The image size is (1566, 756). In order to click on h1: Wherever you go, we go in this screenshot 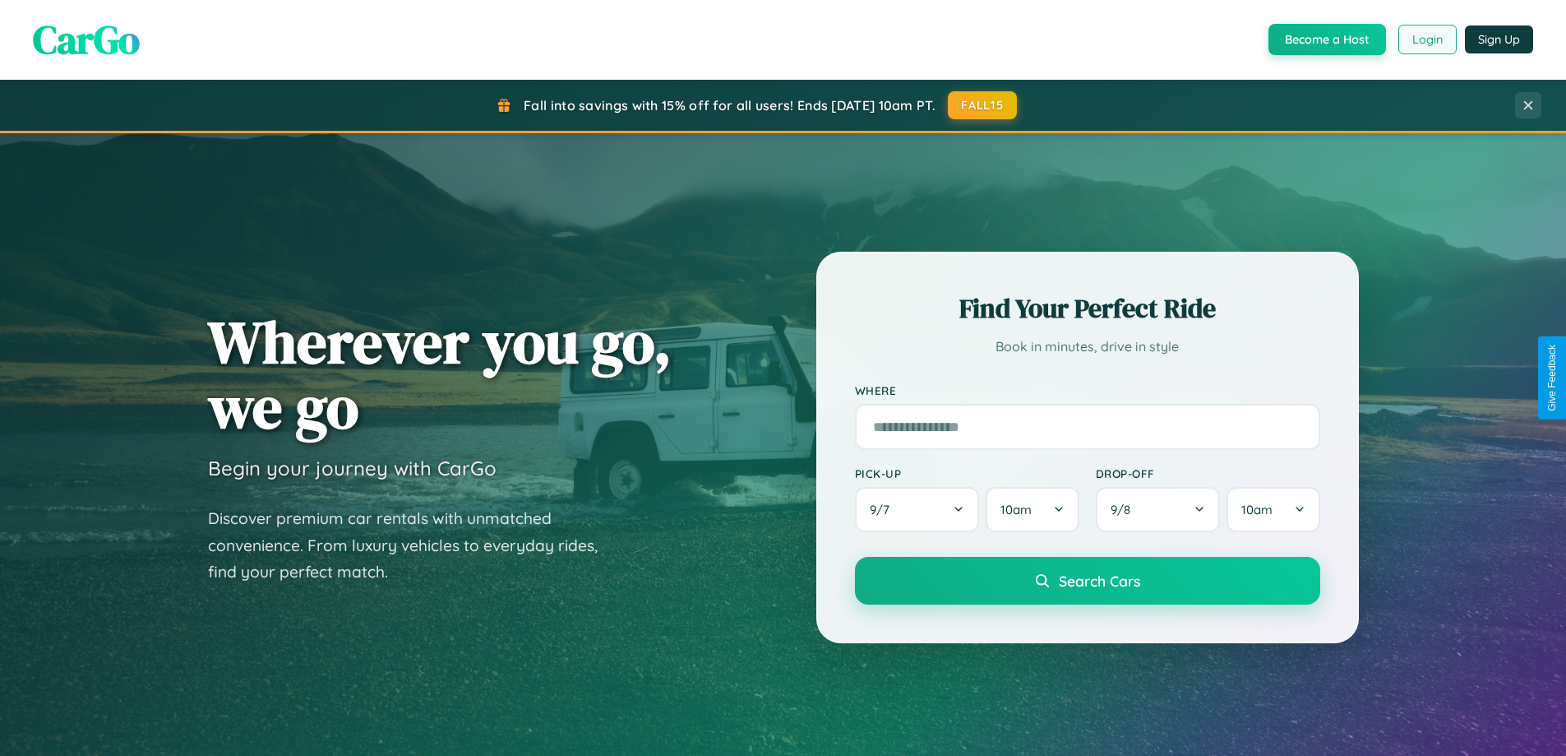, I will do `click(440, 374)`.